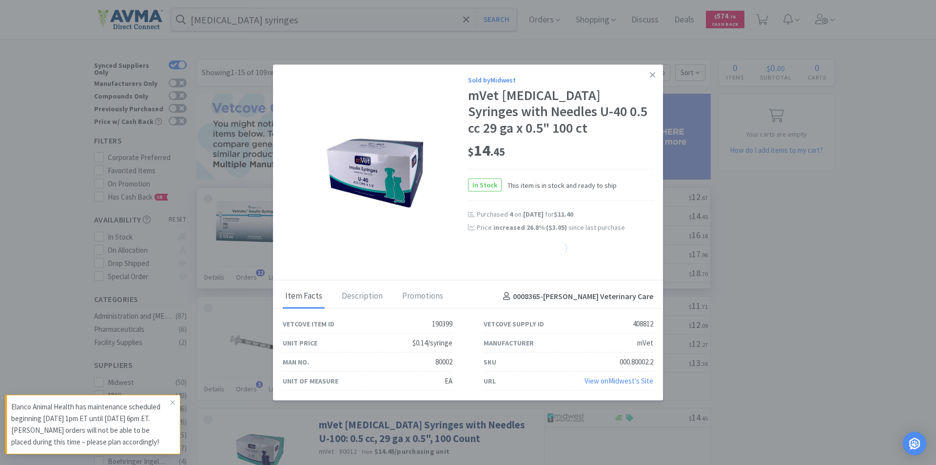 Image resolution: width=936 pixels, height=465 pixels. Describe the element at coordinates (484, 185) in the screenshot. I see `span: In Stock` at that location.